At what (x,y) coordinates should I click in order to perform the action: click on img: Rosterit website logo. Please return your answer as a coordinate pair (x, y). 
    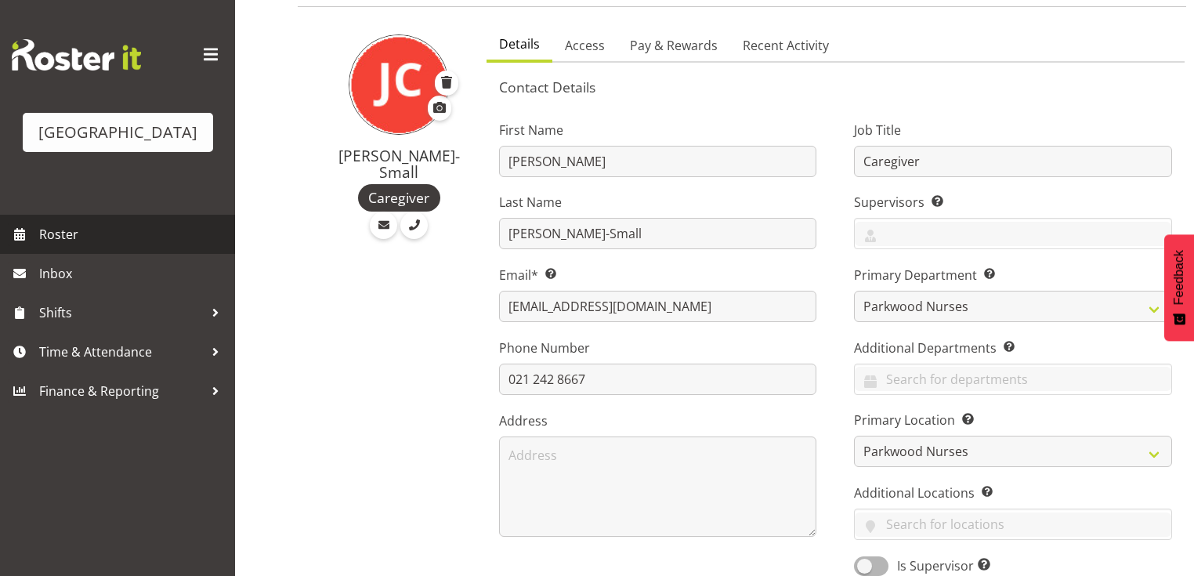
    Looking at the image, I should click on (76, 55).